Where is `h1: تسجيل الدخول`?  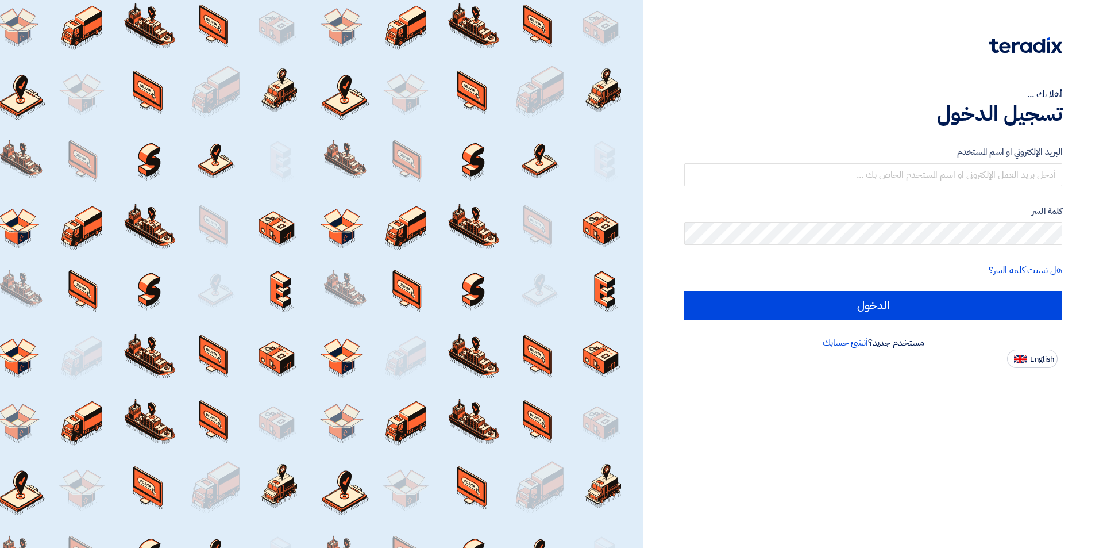
h1: تسجيل الدخول is located at coordinates (873, 114).